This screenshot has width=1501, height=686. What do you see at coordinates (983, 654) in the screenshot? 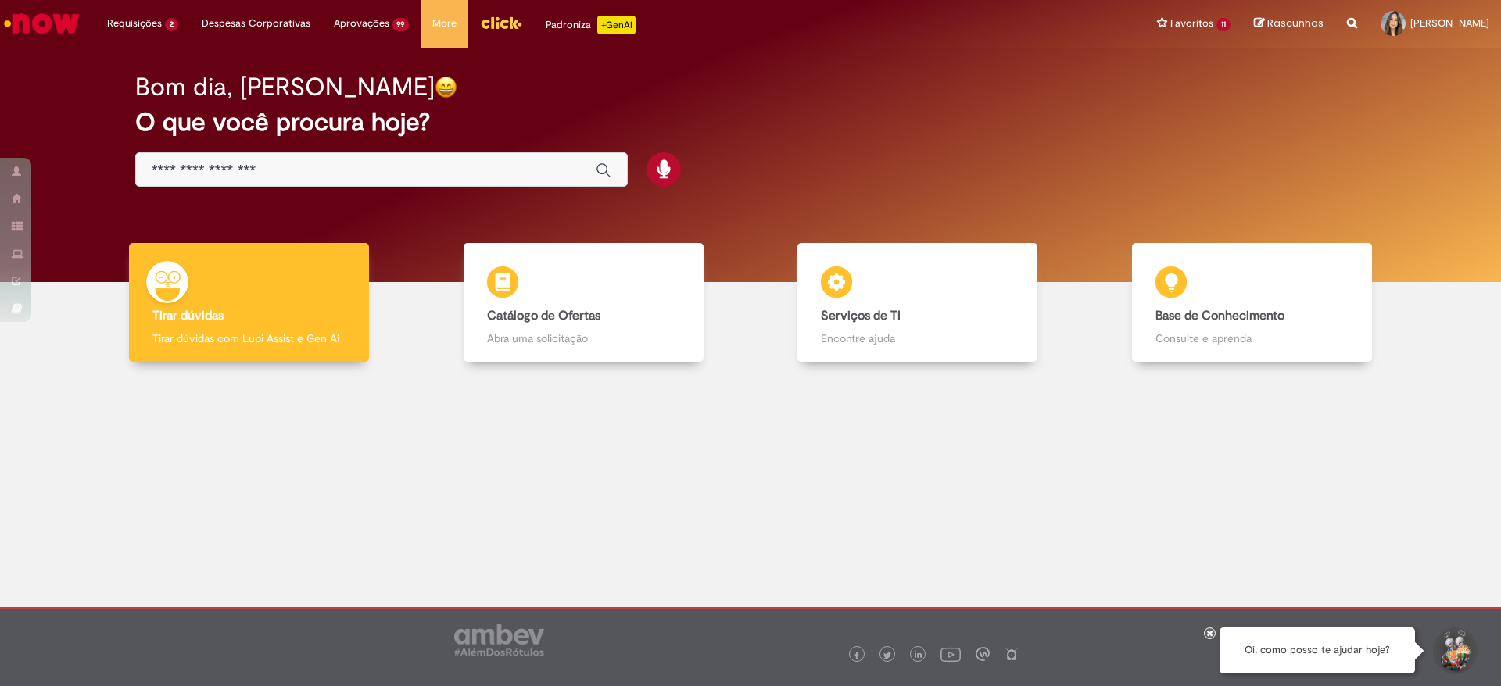
I see `img: logo_footer_workplace.png` at bounding box center [983, 654].